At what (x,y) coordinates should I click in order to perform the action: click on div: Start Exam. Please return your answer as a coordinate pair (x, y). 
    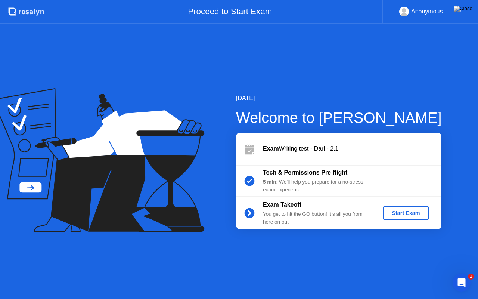
    Looking at the image, I should click on (406, 213).